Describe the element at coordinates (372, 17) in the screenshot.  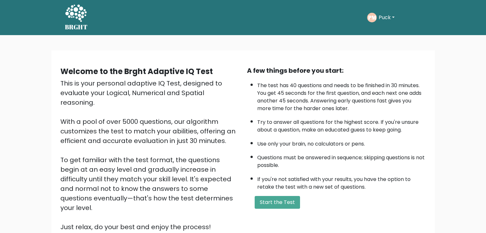
I see `text: PM` at that location.